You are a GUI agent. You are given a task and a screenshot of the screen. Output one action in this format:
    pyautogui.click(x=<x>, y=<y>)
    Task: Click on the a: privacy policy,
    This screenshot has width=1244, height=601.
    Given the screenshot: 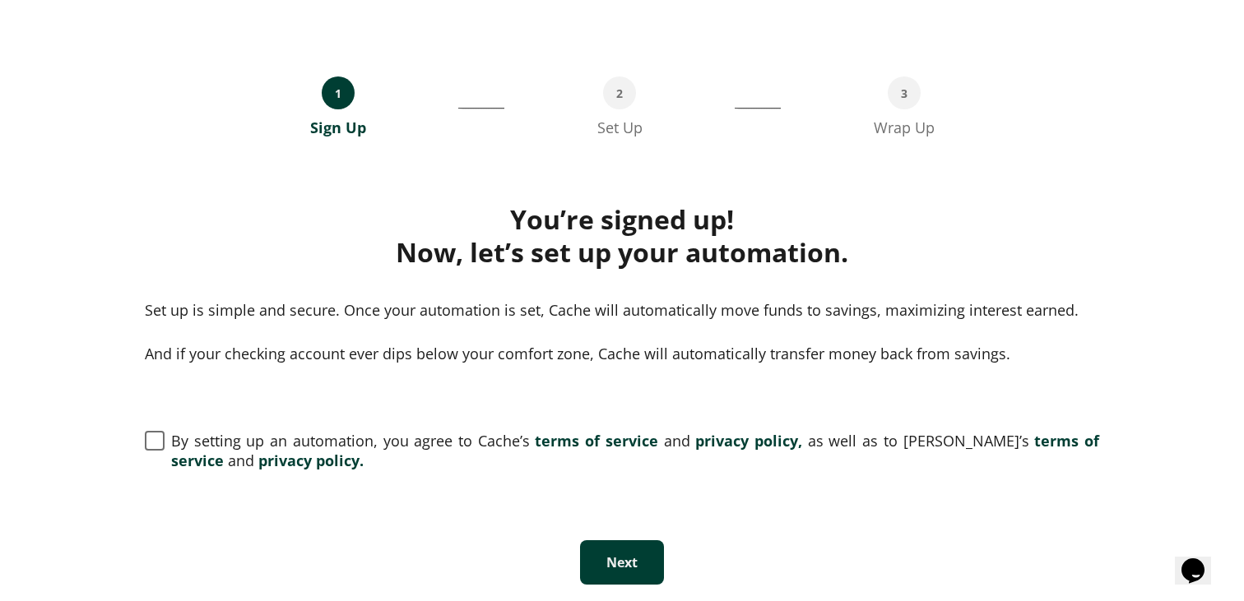 What is the action you would take?
    pyautogui.click(x=746, y=441)
    